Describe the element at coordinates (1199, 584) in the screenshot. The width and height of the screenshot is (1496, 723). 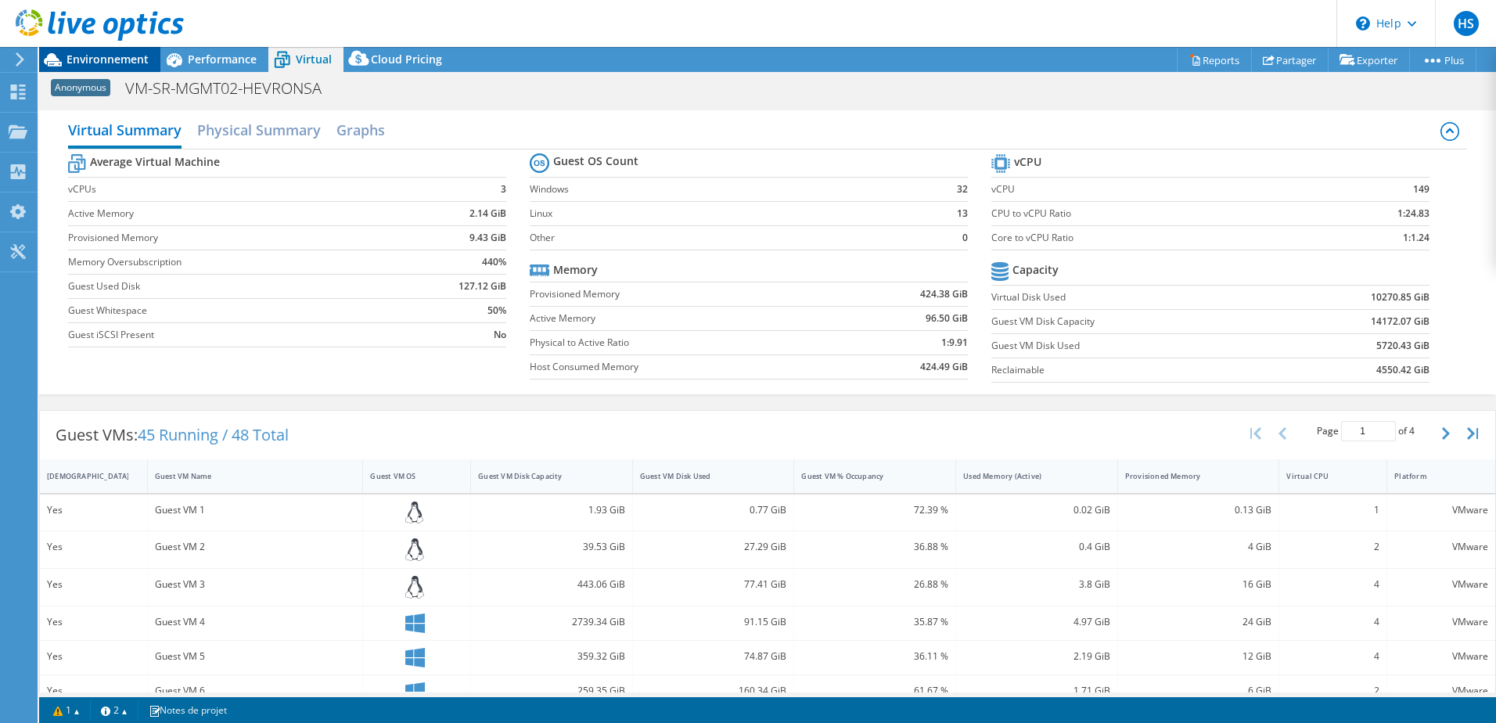
I see `div: 16 GiB` at that location.